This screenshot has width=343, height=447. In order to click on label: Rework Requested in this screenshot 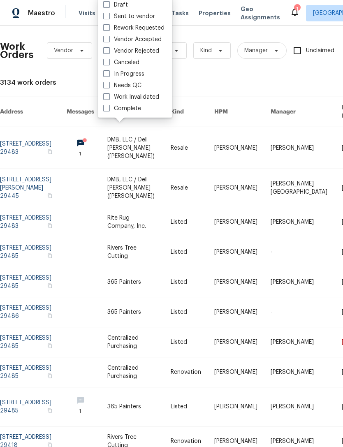, I will do `click(134, 28)`.